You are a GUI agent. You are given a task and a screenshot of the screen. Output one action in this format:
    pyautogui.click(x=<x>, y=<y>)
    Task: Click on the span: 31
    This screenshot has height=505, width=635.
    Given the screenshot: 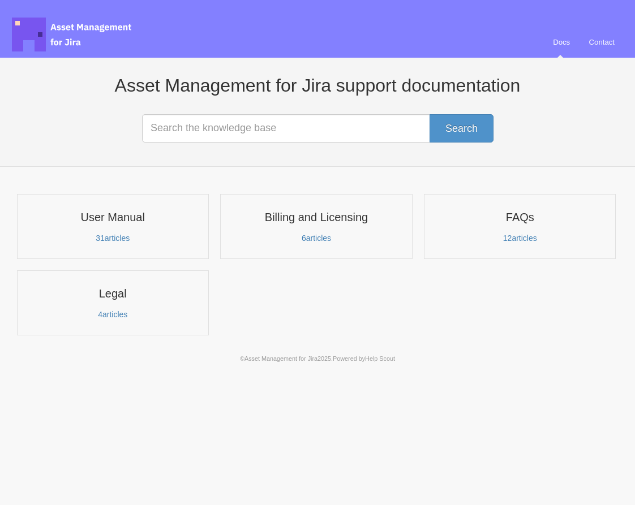 What is the action you would take?
    pyautogui.click(x=100, y=238)
    